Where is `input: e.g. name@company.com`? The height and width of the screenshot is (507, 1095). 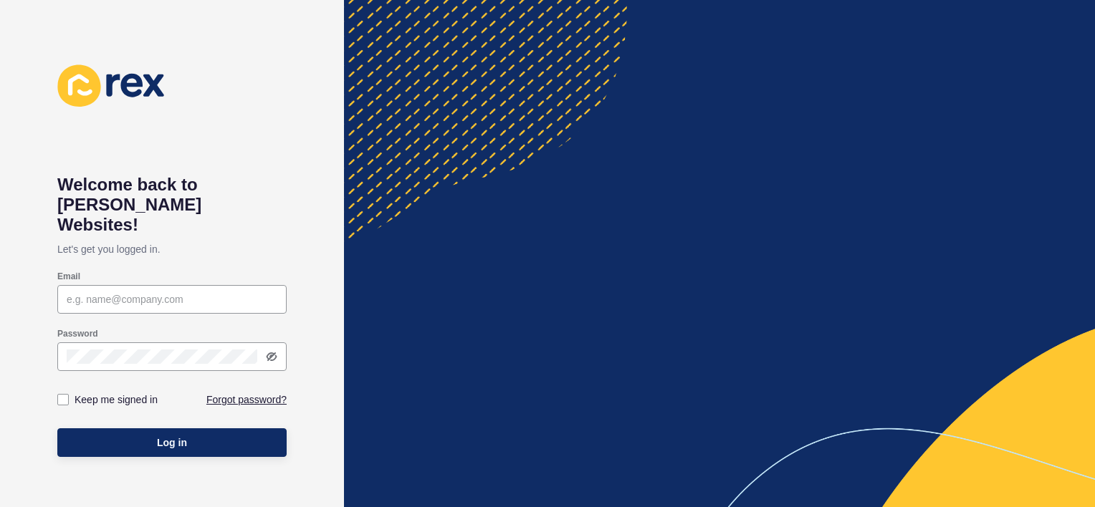
input: e.g. name@company.com is located at coordinates (172, 300).